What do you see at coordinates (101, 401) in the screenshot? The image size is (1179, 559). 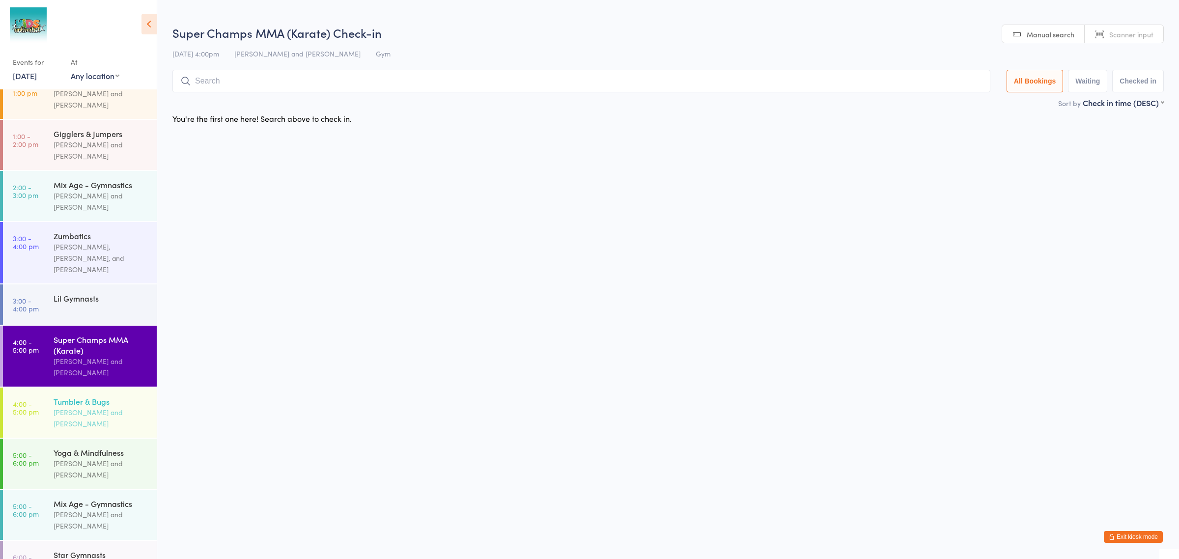 I see `div: Tumbler & Bugs` at bounding box center [101, 401].